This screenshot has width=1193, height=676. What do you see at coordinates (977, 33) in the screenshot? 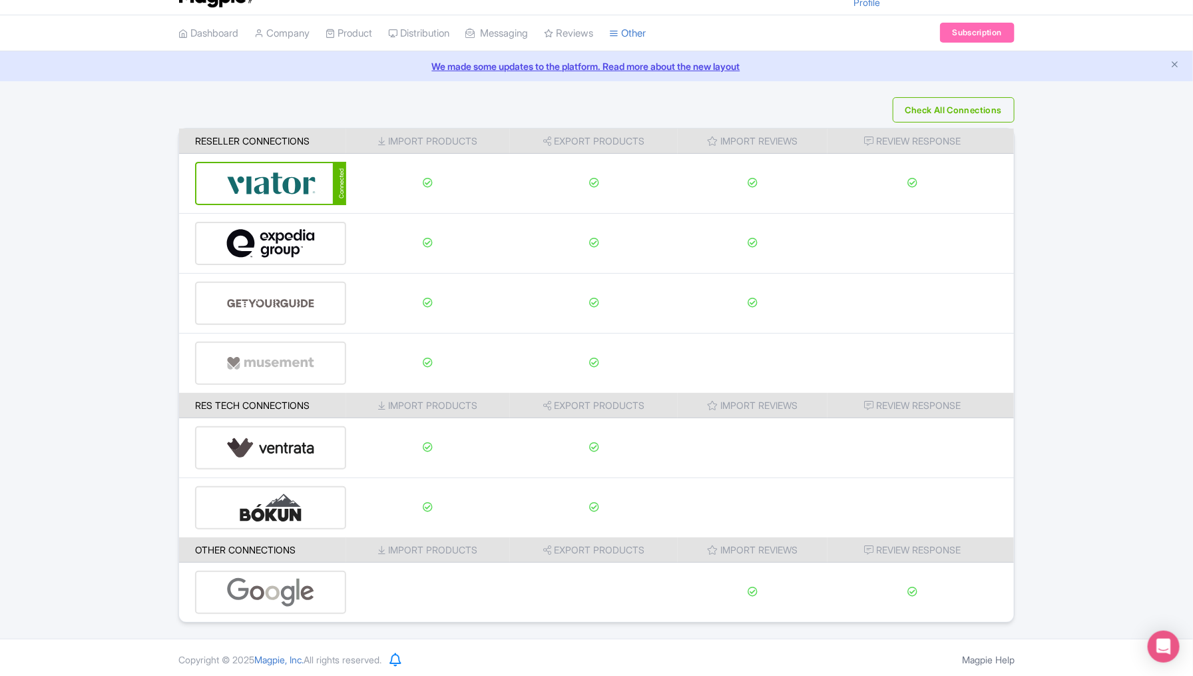
I see `a: Subscription` at bounding box center [977, 33].